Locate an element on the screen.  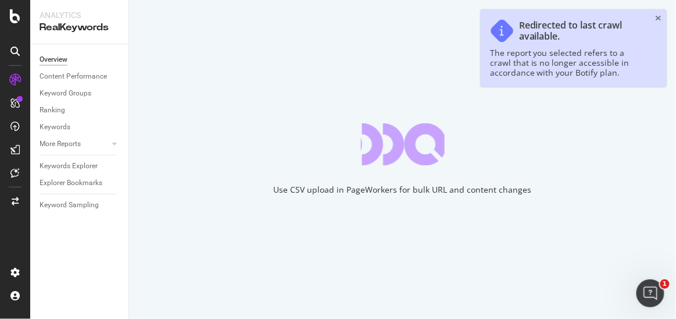
div: Ranking is located at coordinates (52, 110).